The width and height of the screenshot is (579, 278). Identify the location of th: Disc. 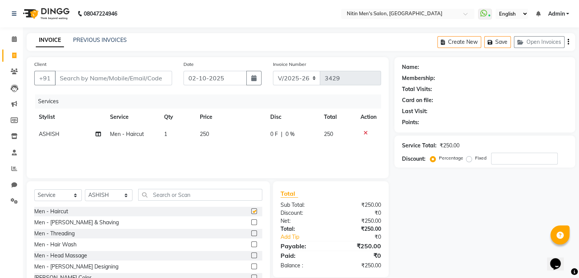
(292, 117).